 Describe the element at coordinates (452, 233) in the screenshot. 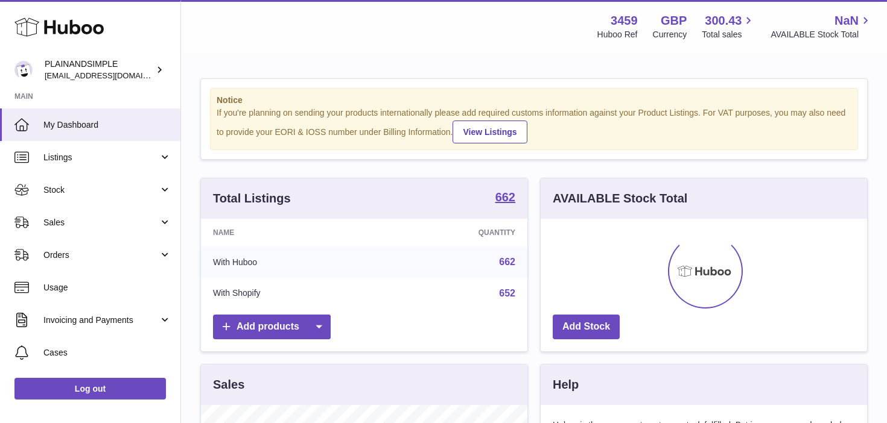

I see `th: Quantity` at that location.